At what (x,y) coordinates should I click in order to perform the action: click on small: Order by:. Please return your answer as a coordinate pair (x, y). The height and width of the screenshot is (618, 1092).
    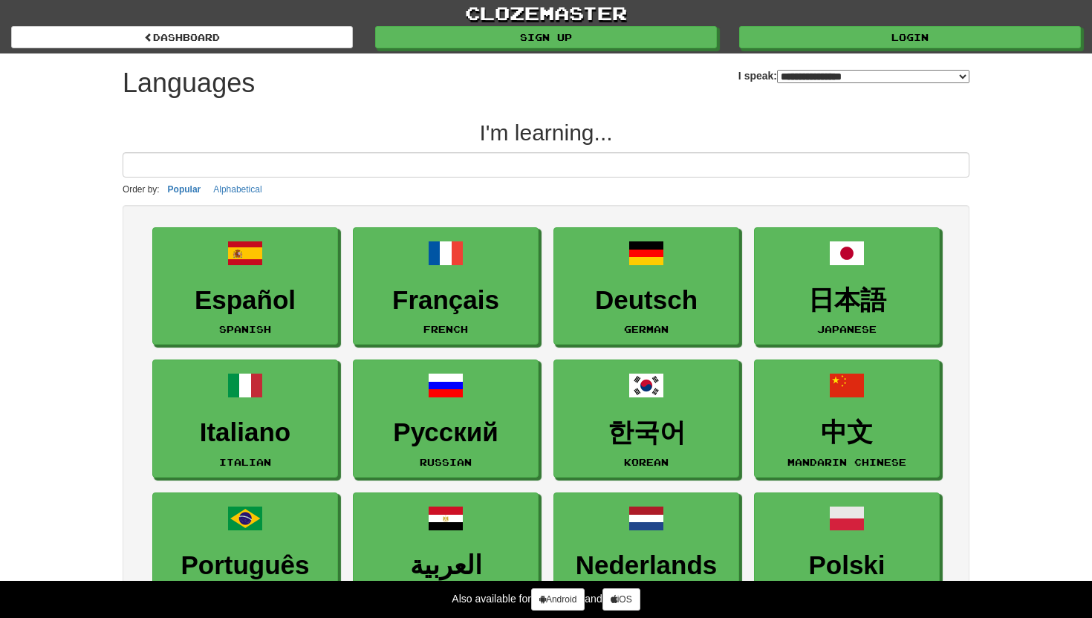
    Looking at the image, I should click on (141, 189).